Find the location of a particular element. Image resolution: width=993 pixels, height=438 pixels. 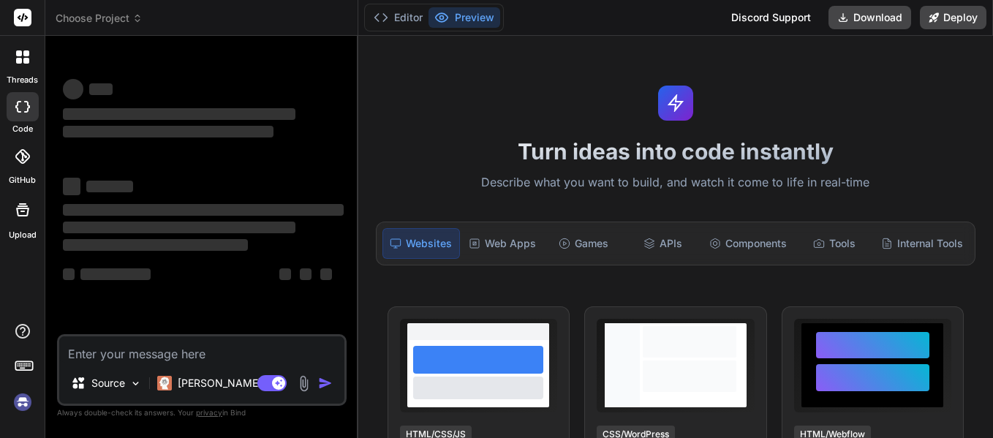

img: icon is located at coordinates (325, 383).